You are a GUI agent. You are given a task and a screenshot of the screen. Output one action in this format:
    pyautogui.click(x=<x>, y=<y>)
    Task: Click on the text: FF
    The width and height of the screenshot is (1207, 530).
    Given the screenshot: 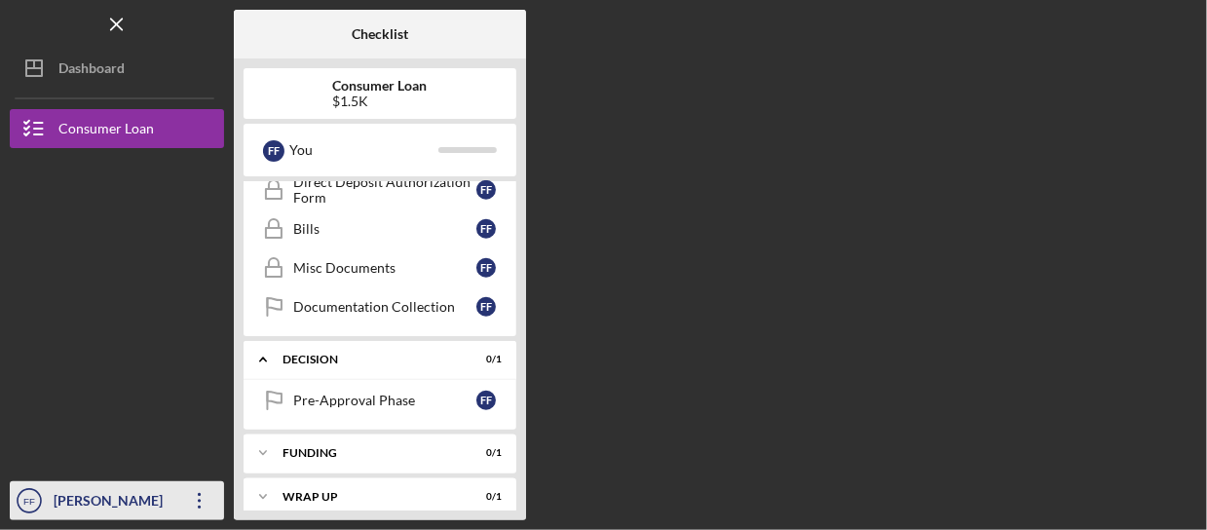 What is the action you would take?
    pyautogui.click(x=29, y=501)
    